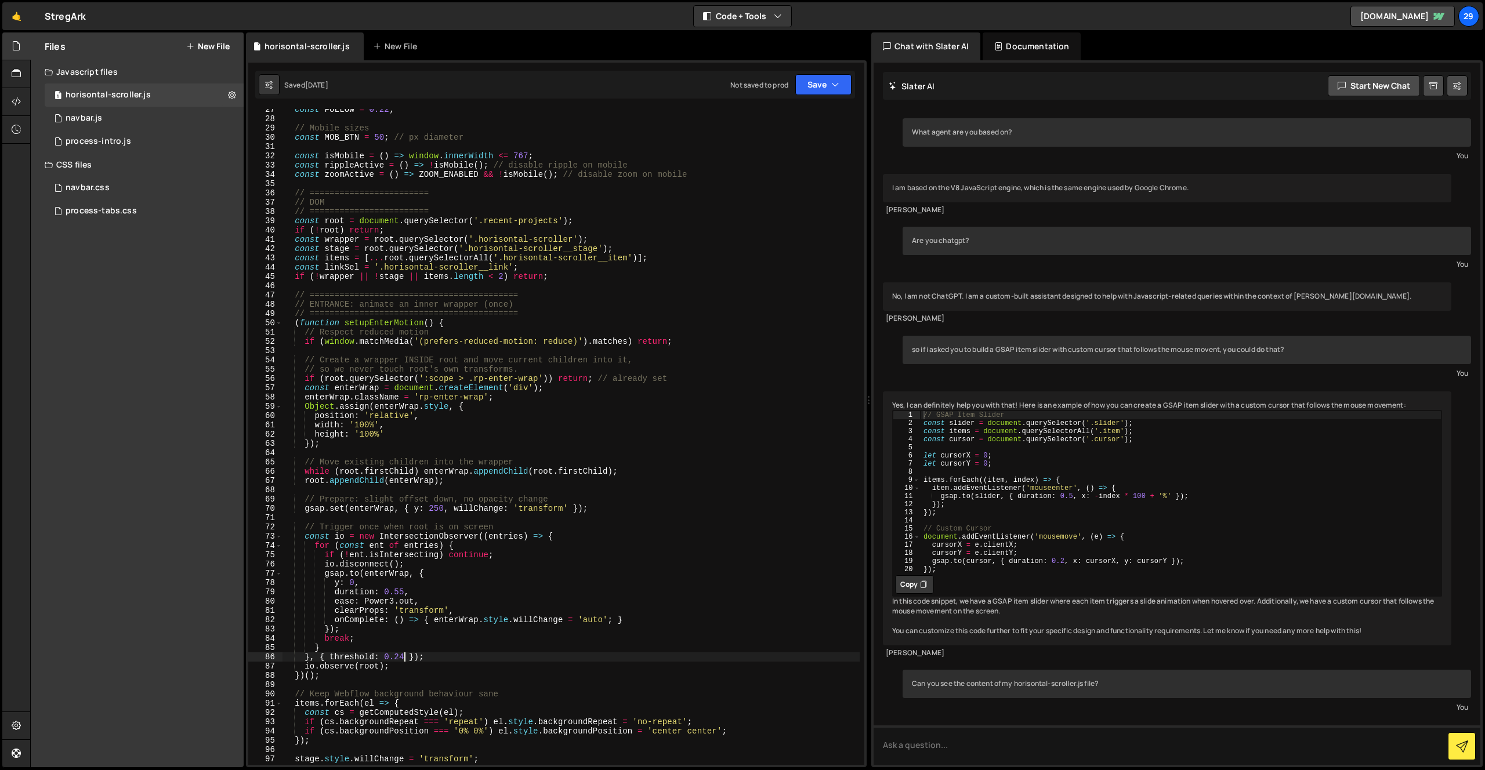  I want to click on div: 41, so click(265, 240).